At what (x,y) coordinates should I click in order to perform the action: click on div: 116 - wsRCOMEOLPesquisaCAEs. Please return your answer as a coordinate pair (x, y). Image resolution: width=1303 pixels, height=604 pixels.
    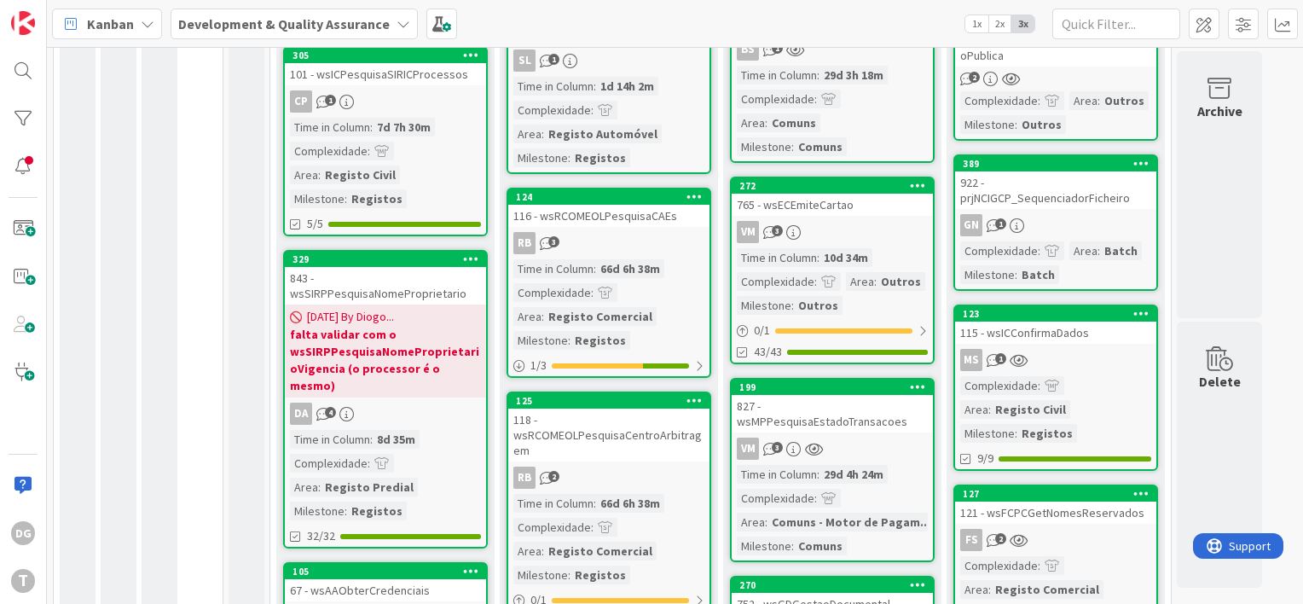
    Looking at the image, I should click on (609, 216).